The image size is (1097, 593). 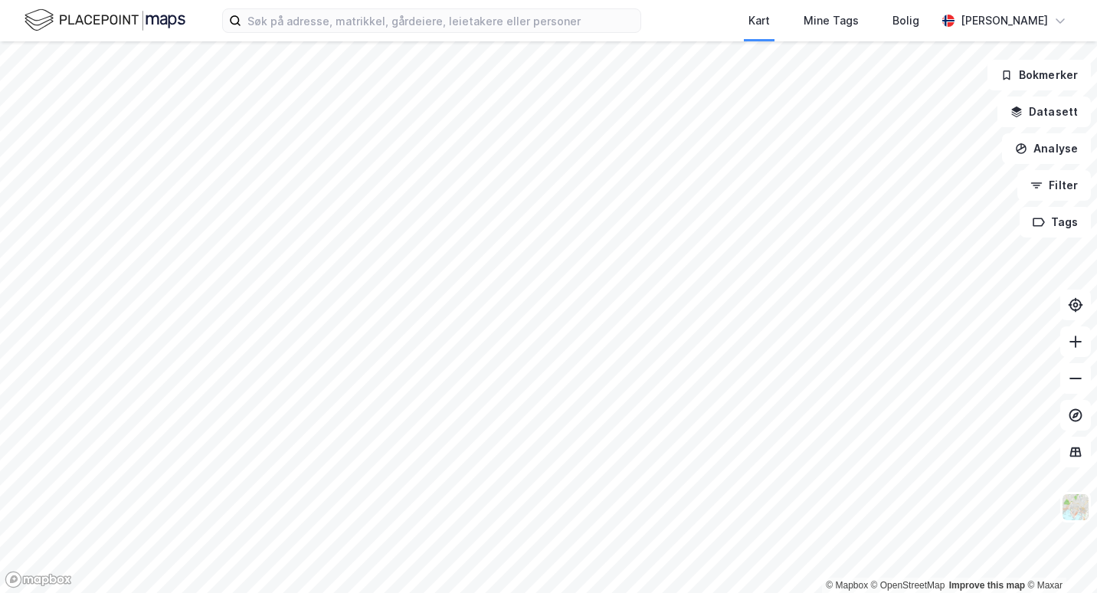 What do you see at coordinates (907, 585) in the screenshot?
I see `a: OpenStreetMap` at bounding box center [907, 585].